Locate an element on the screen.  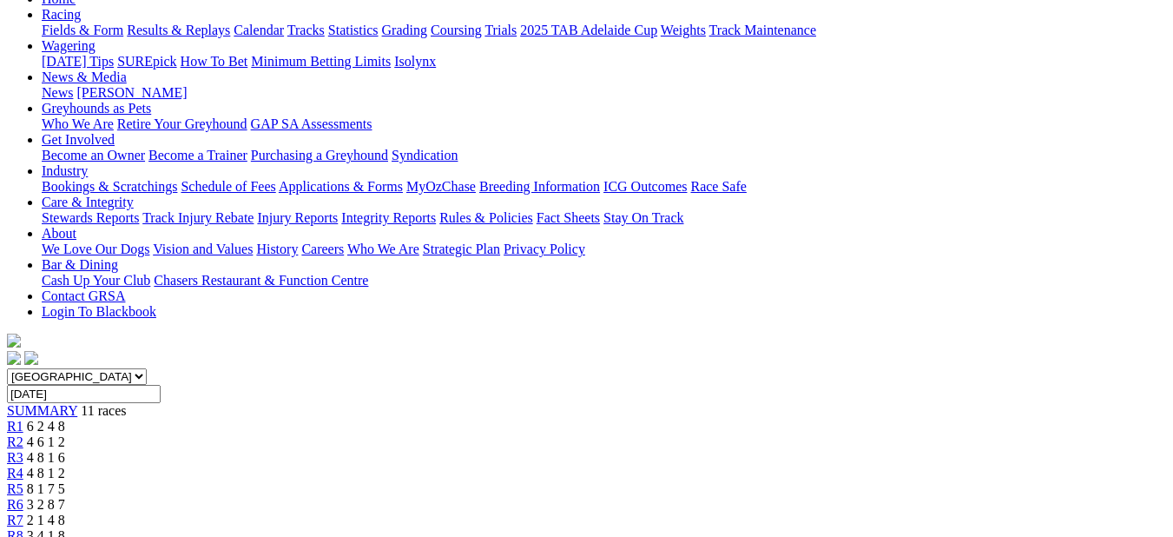
a: Cash Up Your Club is located at coordinates (96, 280).